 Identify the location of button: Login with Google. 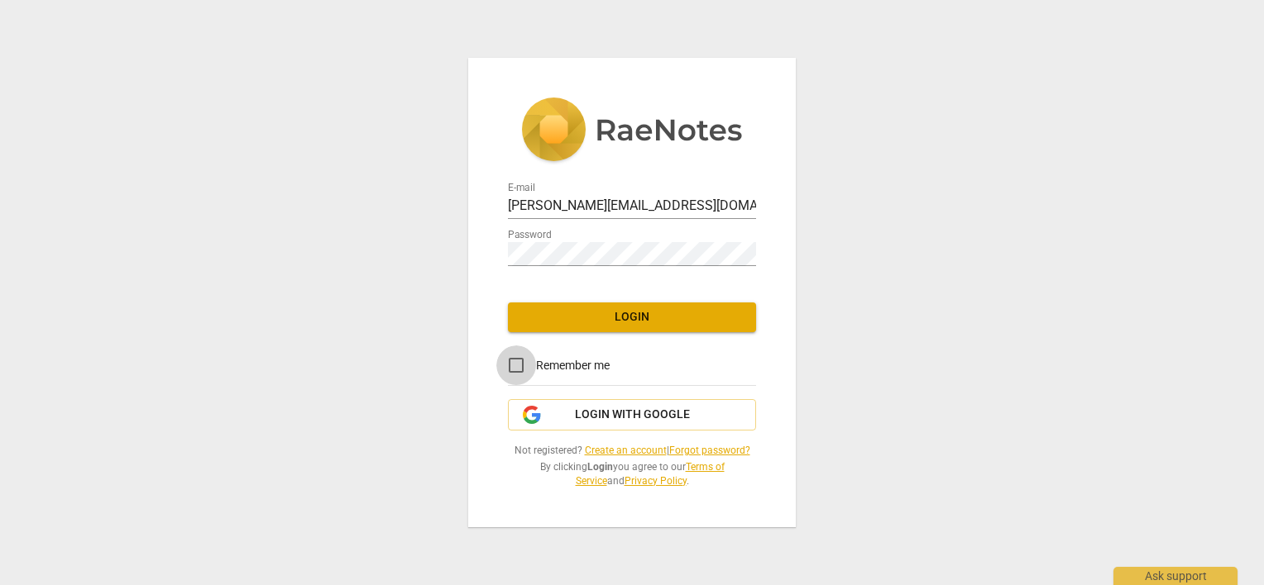
(632, 415).